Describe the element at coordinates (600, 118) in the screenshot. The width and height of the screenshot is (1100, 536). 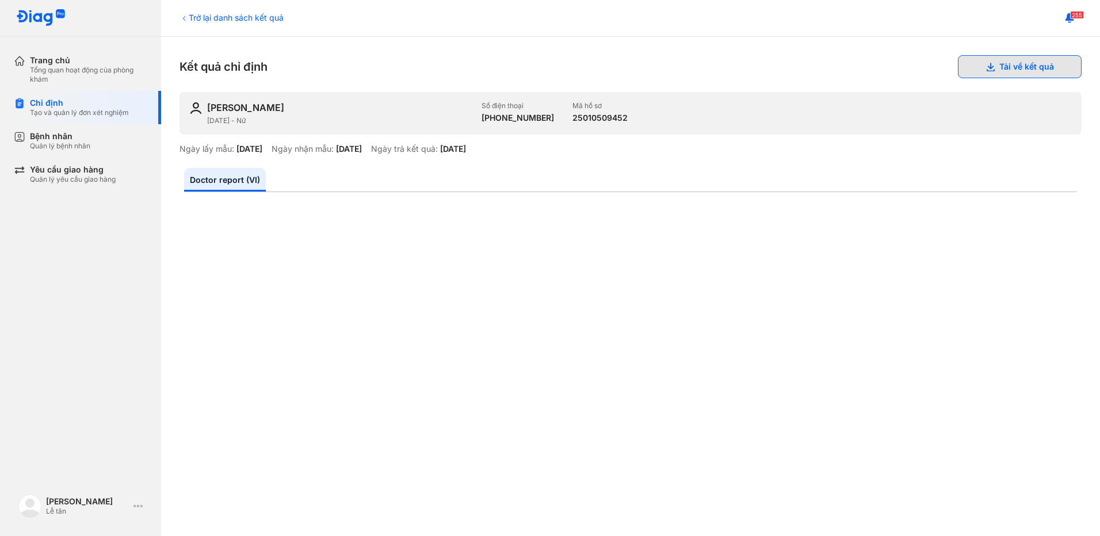
I see `div: 25010509452` at that location.